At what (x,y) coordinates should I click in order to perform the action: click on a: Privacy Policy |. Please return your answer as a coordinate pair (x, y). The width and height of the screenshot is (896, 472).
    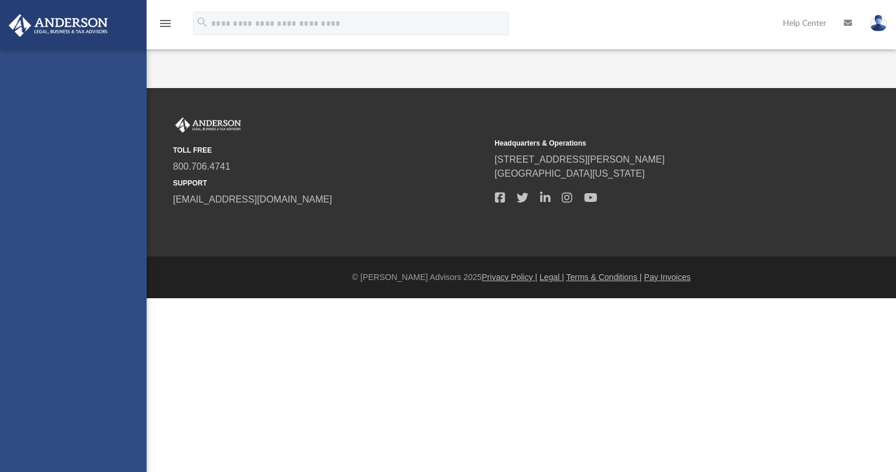
    Looking at the image, I should click on (510, 277).